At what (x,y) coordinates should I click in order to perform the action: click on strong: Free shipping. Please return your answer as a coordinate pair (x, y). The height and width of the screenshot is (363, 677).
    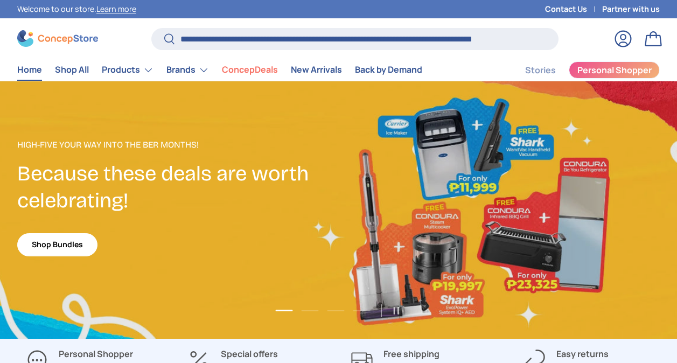
    Looking at the image, I should click on (411, 354).